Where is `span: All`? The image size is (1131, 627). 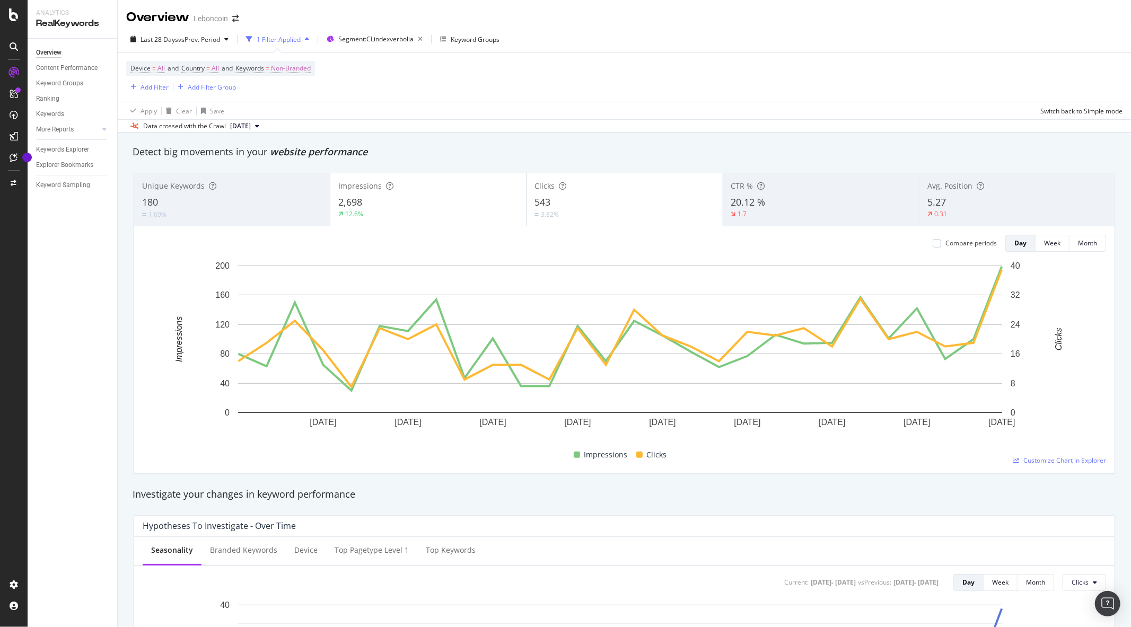
span: All is located at coordinates (161, 68).